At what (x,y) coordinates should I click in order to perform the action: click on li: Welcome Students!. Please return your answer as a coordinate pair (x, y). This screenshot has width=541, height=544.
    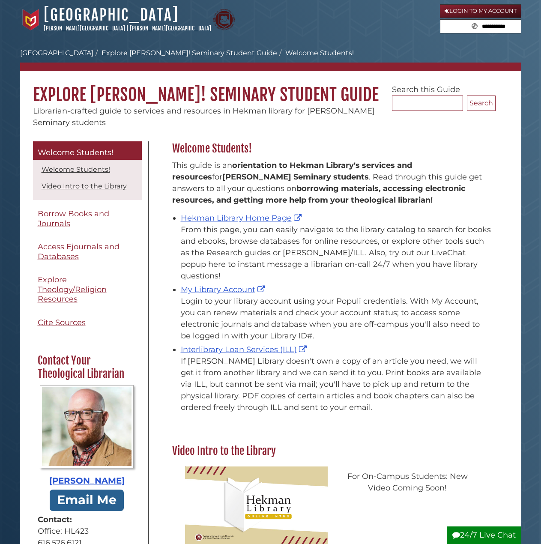
    Looking at the image, I should click on (315, 53).